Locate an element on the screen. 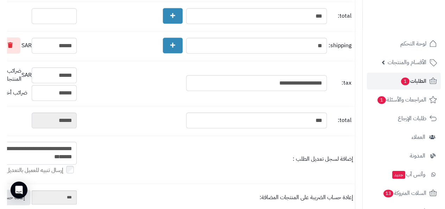 The height and width of the screenshot is (209, 445). a: لوحة التحكم is located at coordinates (404, 44).